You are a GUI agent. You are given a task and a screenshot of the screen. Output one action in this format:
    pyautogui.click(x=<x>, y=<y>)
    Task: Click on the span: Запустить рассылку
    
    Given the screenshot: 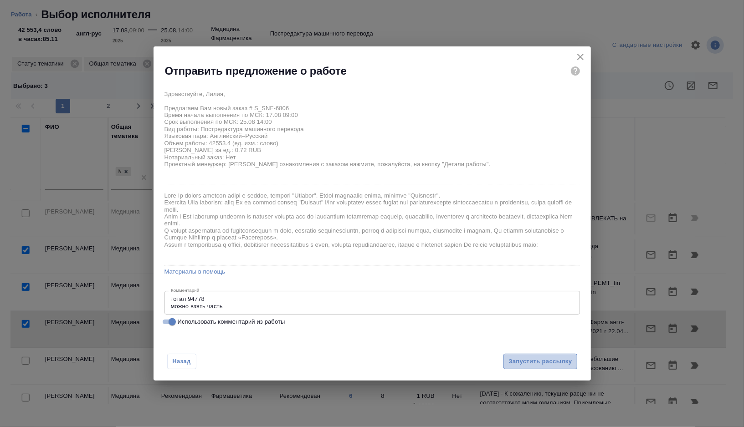 What is the action you would take?
    pyautogui.click(x=540, y=362)
    